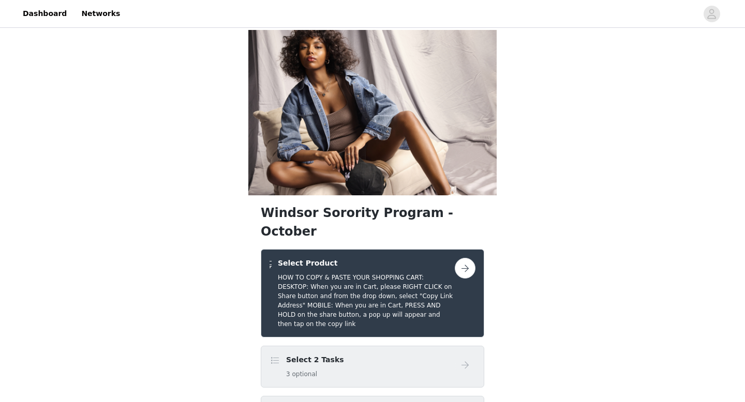 The height and width of the screenshot is (402, 745). I want to click on h4: Select Product, so click(366, 263).